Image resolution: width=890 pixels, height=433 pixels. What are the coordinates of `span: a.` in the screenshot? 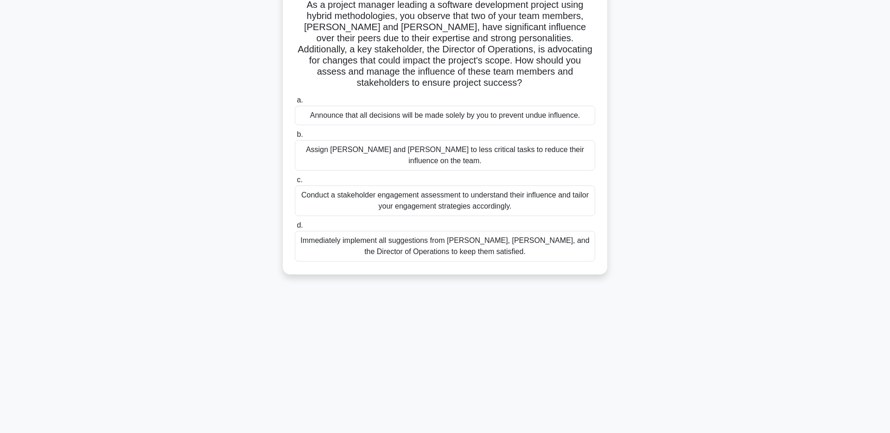 It's located at (299, 100).